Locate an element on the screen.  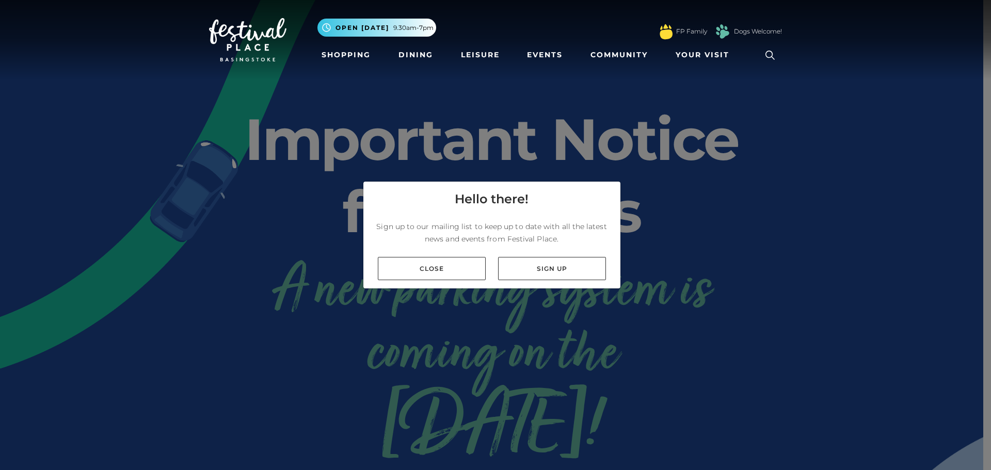
img: Festival Place Logo is located at coordinates (248, 40).